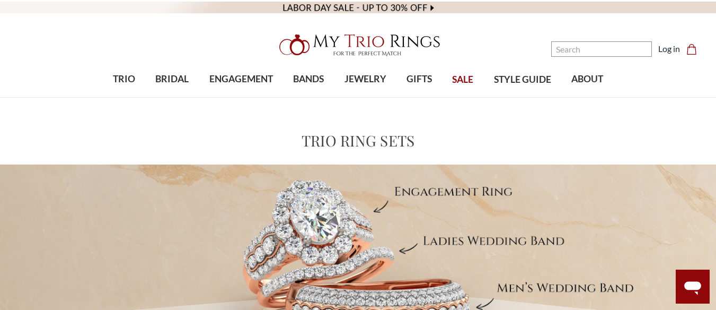  I want to click on span: BANDS, so click(308, 79).